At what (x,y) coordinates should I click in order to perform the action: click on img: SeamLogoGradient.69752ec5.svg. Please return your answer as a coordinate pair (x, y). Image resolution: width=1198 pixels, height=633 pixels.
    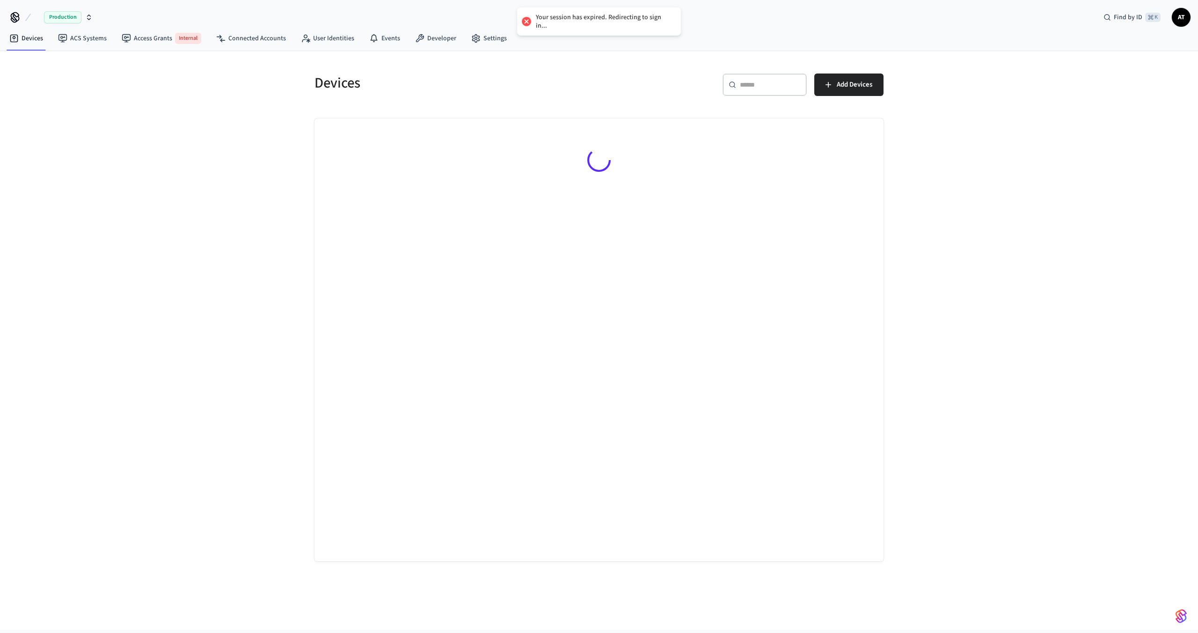
    Looking at the image, I should click on (1181, 616).